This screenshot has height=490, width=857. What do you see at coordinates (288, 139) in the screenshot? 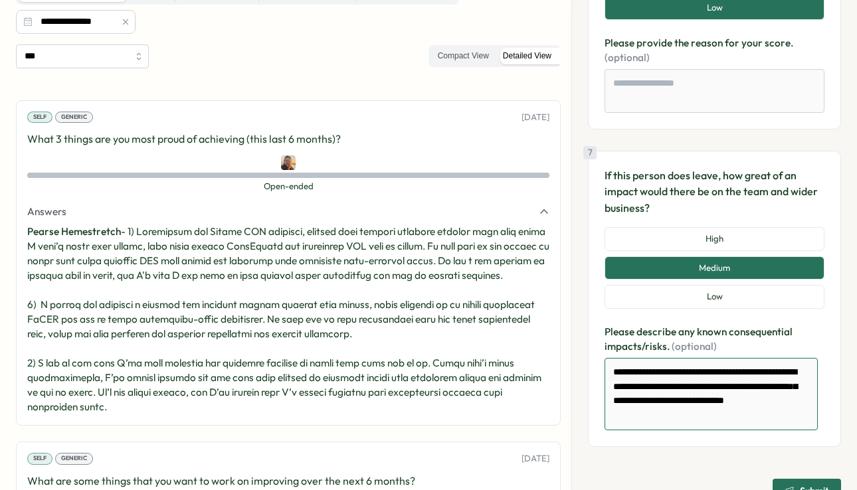
I see `p: What 3 things are you most proud of achieving (this last 6 months)?` at bounding box center [288, 139].